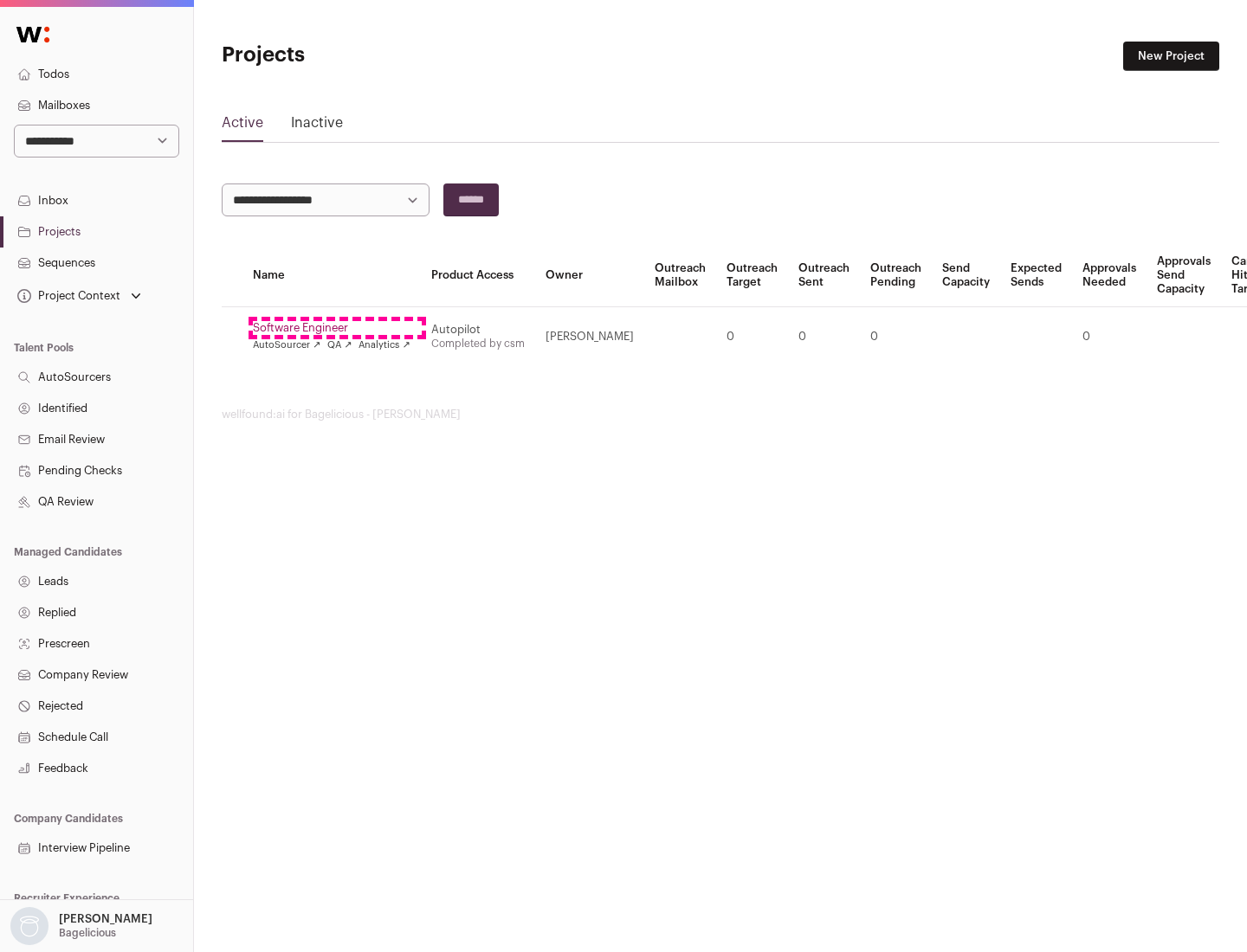 The image size is (1247, 952). Describe the element at coordinates (383, 346) in the screenshot. I see `a: Analytics ↗` at that location.